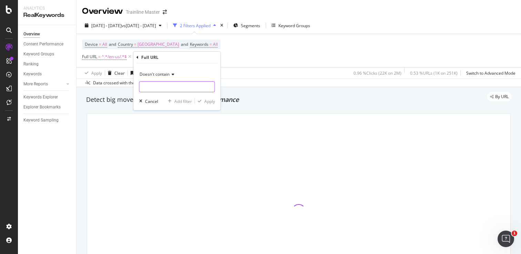 Image resolution: width=521 pixels, height=254 pixels. I want to click on button: Save, so click(137, 73).